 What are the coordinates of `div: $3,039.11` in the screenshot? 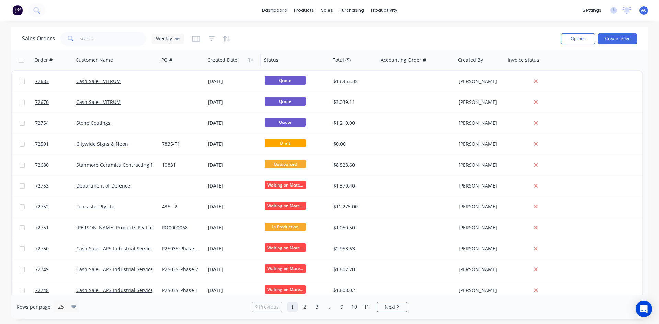 It's located at (353, 102).